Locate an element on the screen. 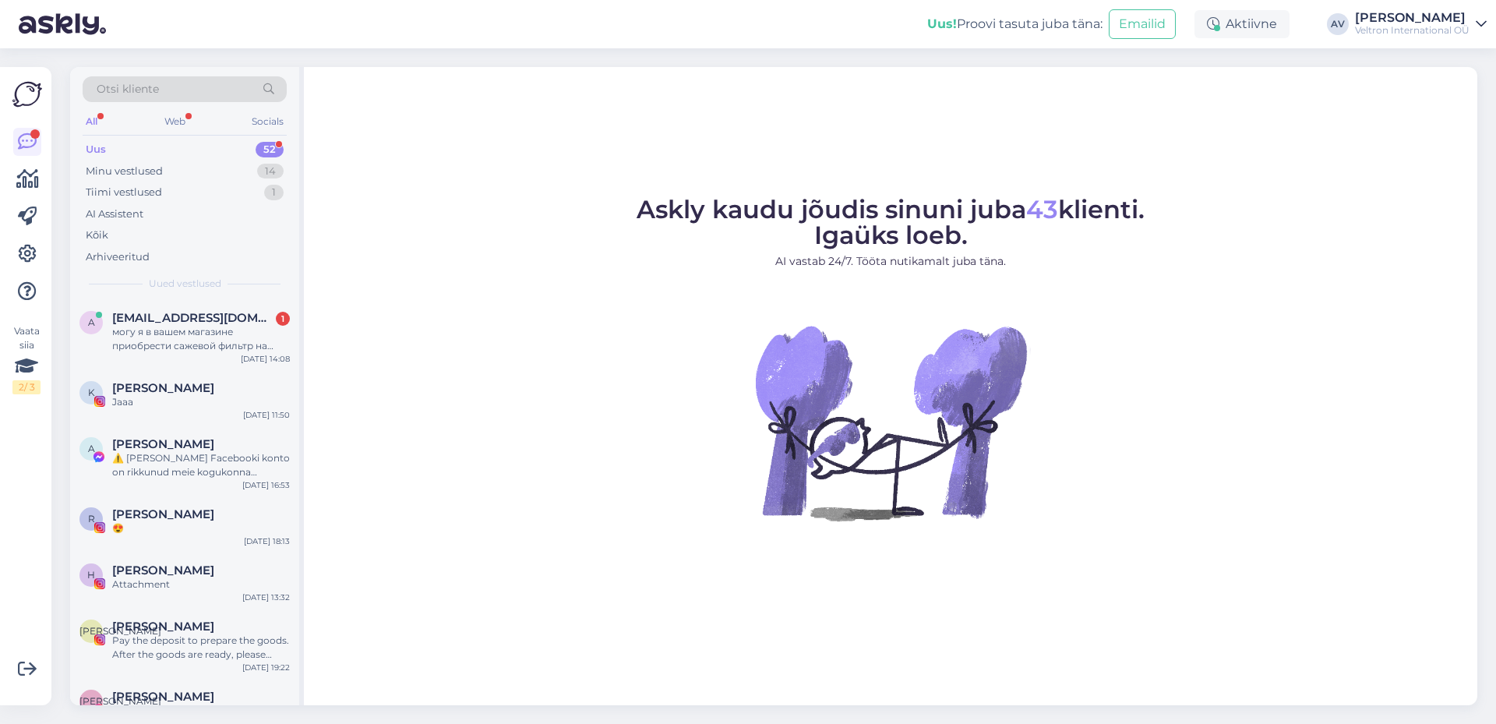 This screenshot has height=724, width=1496. div: 14 is located at coordinates (270, 171).